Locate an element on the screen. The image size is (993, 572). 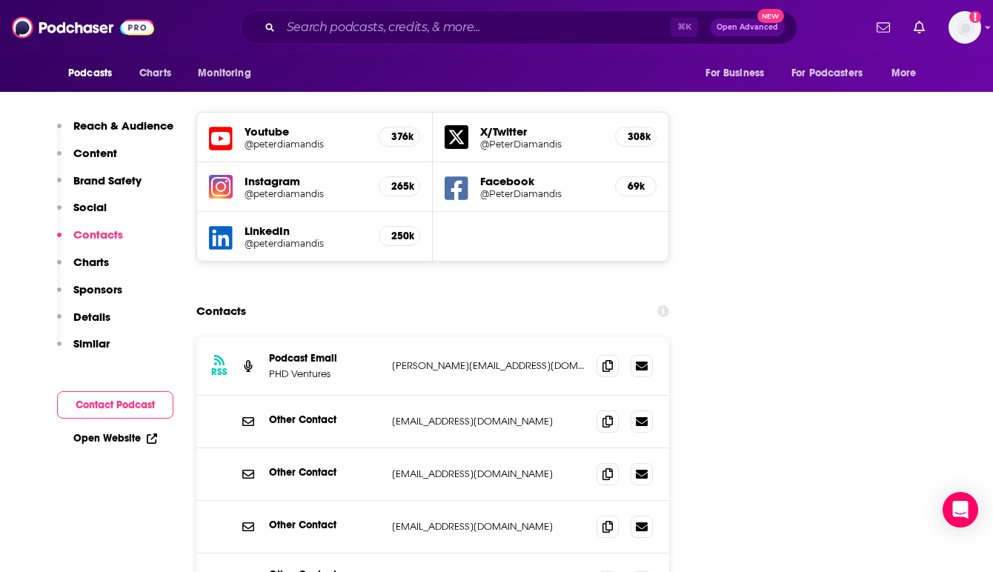
a: Charts is located at coordinates (155, 73).